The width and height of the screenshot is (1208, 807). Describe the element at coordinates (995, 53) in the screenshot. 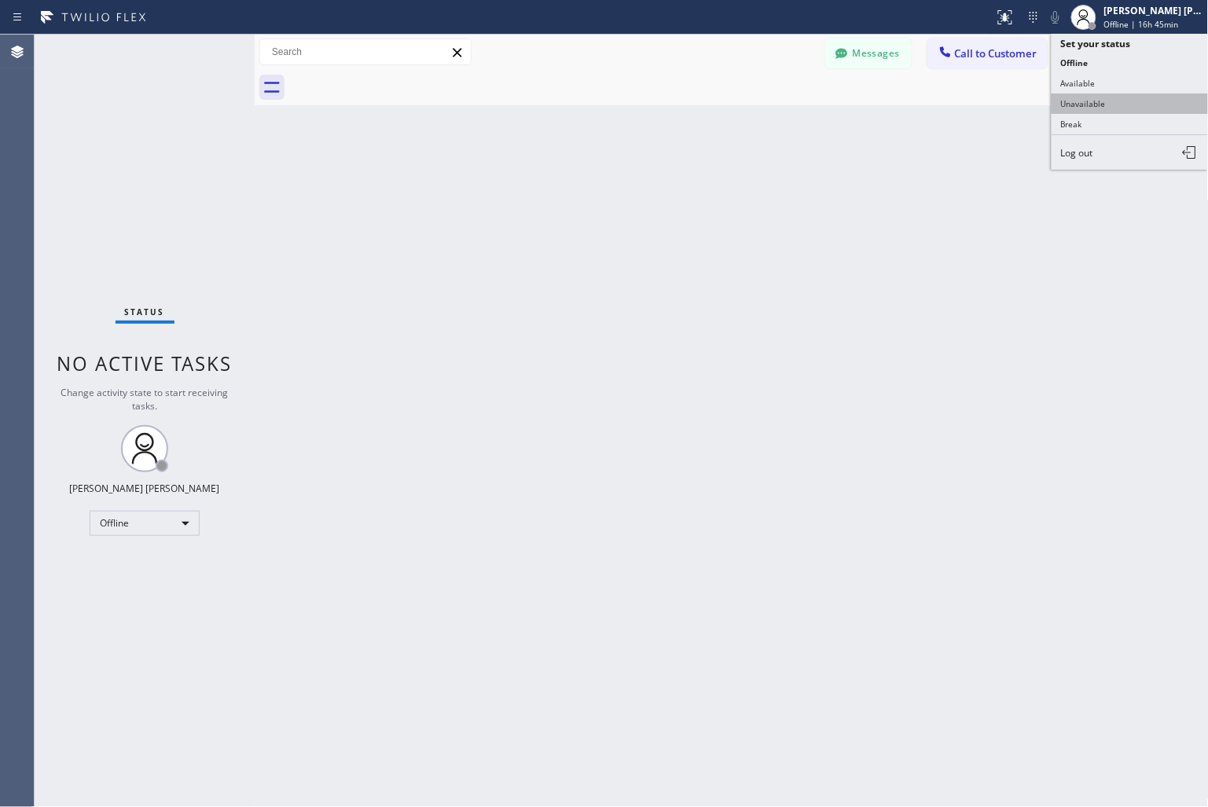

I see `span: Call to Customer` at that location.